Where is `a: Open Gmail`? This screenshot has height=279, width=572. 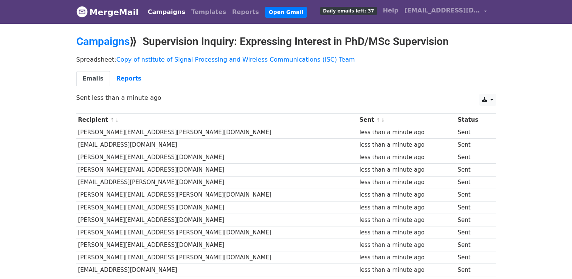
a: Open Gmail is located at coordinates (286, 12).